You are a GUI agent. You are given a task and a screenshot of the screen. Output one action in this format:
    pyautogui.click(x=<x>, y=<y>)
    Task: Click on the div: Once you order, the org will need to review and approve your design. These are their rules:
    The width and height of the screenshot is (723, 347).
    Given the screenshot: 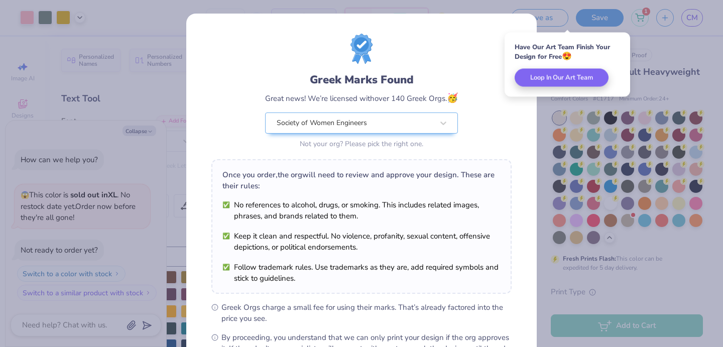 What is the action you would take?
    pyautogui.click(x=362, y=180)
    